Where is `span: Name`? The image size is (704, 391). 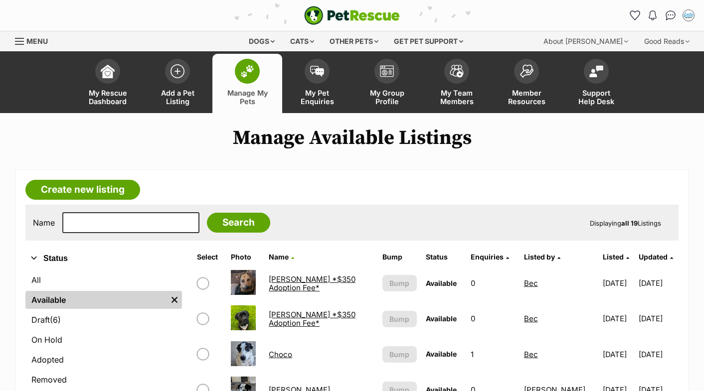
span: Name is located at coordinates (279, 257).